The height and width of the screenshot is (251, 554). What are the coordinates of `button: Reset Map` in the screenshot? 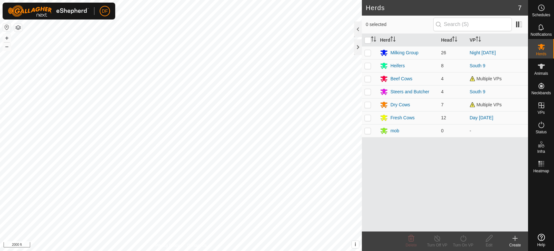 It's located at (7, 27).